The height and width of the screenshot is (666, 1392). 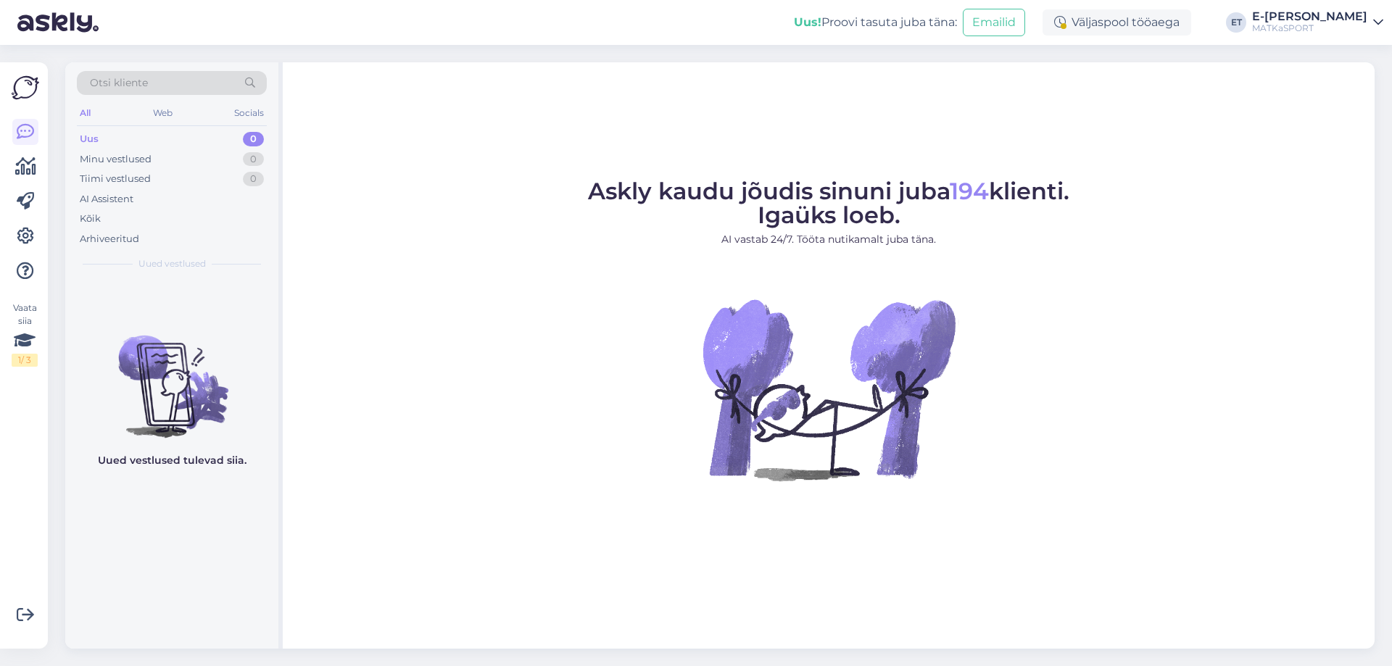 What do you see at coordinates (115, 159) in the screenshot?
I see `div: Minu vestlused` at bounding box center [115, 159].